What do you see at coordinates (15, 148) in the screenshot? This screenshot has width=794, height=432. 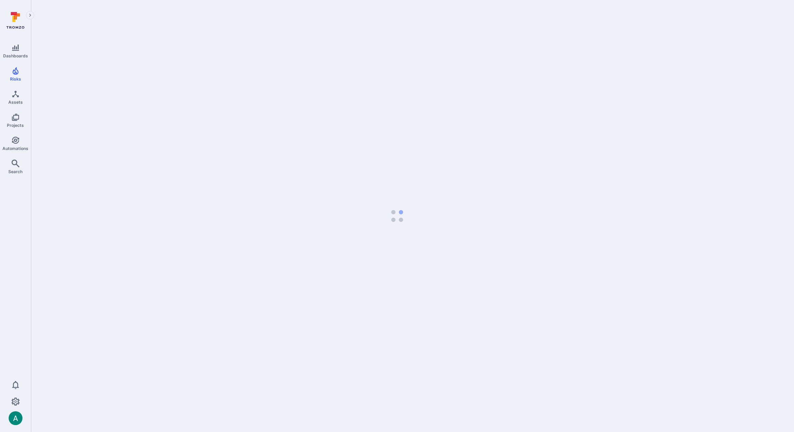 I see `span: Automations` at bounding box center [15, 148].